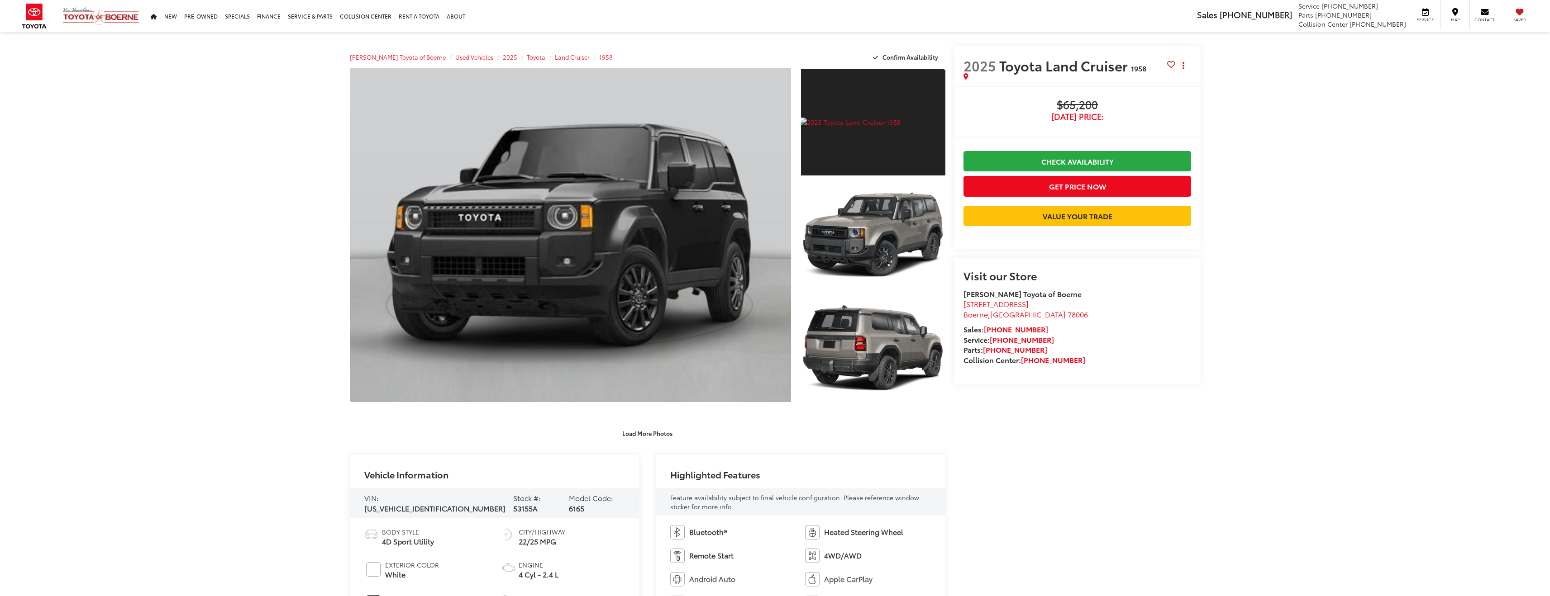  Describe the element at coordinates (812, 580) in the screenshot. I see `img: Apple CarPlay` at that location.